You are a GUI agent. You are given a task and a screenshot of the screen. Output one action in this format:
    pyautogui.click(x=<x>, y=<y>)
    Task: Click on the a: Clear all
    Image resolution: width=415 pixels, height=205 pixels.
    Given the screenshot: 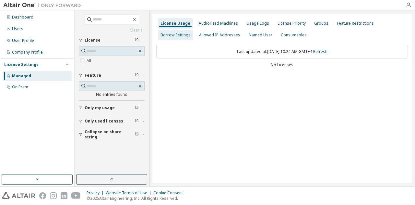 What is the action you would take?
    pyautogui.click(x=112, y=30)
    